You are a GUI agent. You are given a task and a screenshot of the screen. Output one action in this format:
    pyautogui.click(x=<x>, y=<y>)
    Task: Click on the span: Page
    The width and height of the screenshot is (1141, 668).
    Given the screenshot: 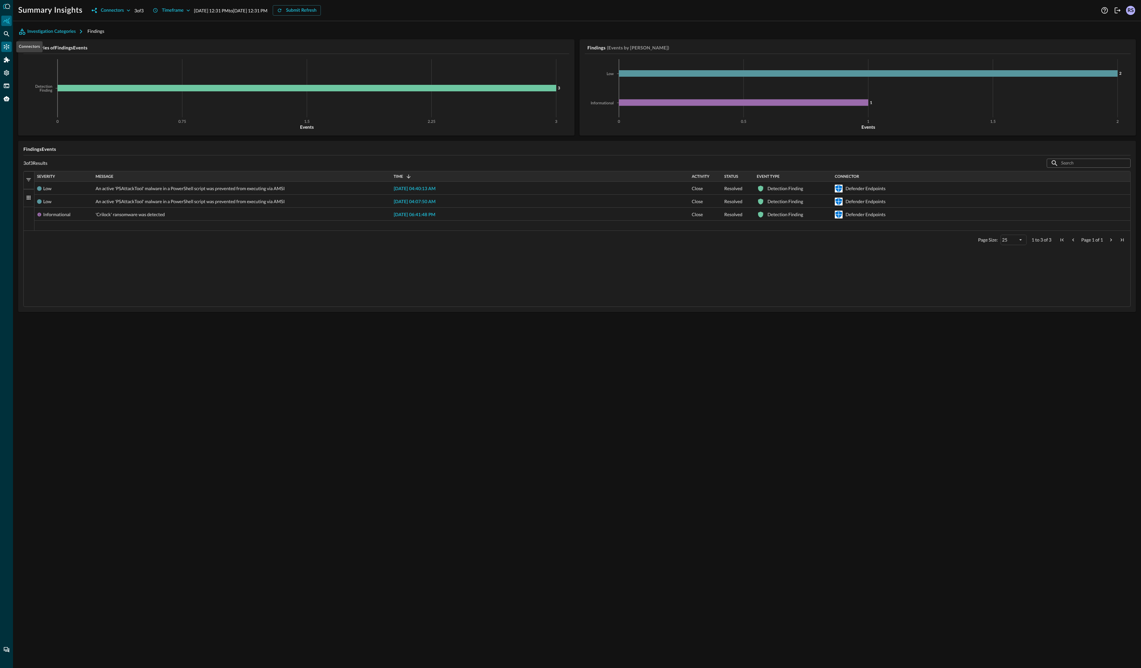 What is the action you would take?
    pyautogui.click(x=1086, y=240)
    